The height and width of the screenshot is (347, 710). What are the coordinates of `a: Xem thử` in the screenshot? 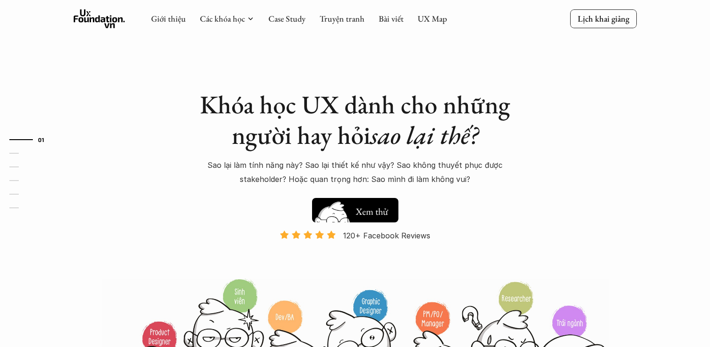 It's located at (355, 208).